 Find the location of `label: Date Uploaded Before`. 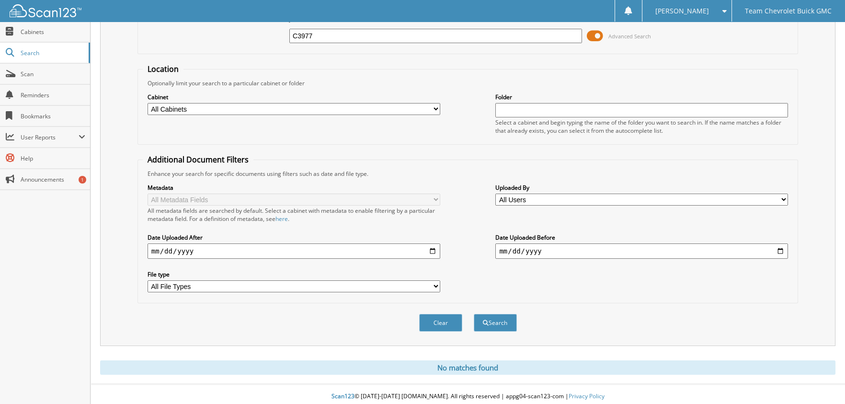

label: Date Uploaded Before is located at coordinates (642, 237).